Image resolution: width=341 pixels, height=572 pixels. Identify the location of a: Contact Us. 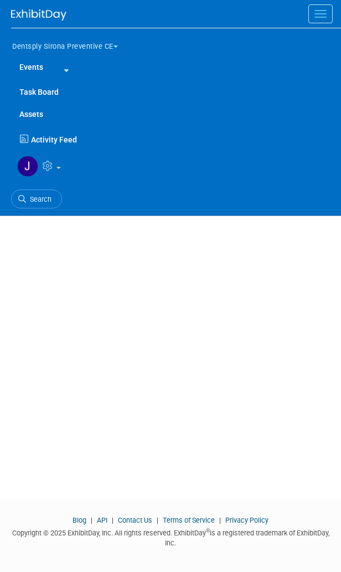
(135, 520).